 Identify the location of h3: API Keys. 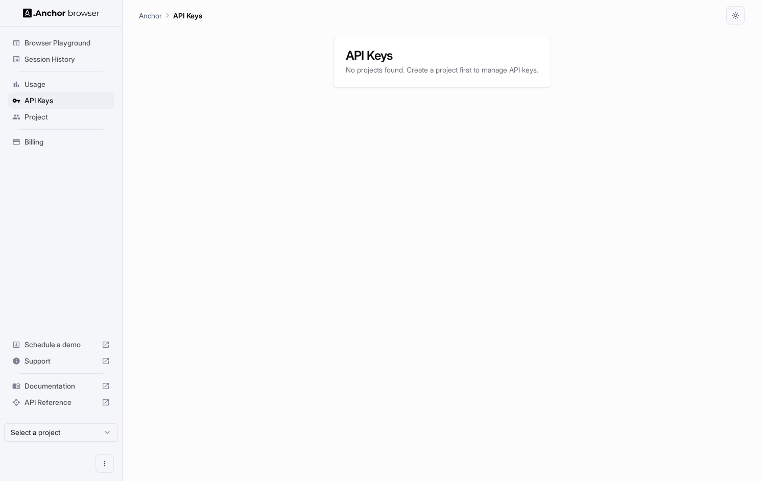
(442, 56).